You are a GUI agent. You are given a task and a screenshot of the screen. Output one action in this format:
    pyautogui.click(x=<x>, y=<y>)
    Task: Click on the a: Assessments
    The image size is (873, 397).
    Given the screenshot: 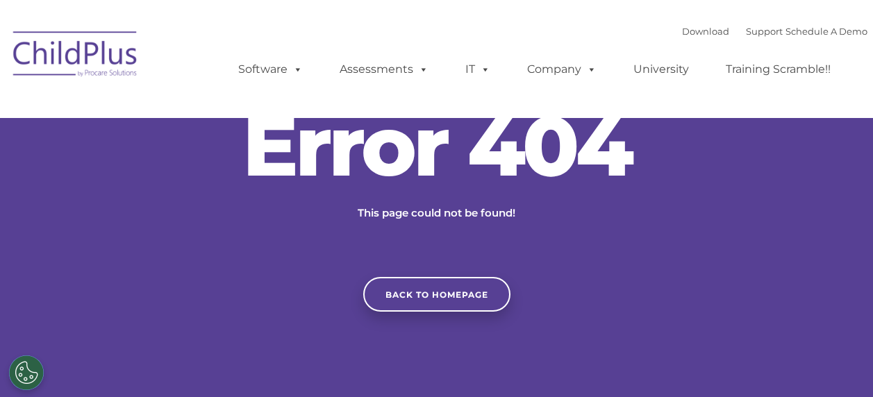 What is the action you would take?
    pyautogui.click(x=384, y=69)
    